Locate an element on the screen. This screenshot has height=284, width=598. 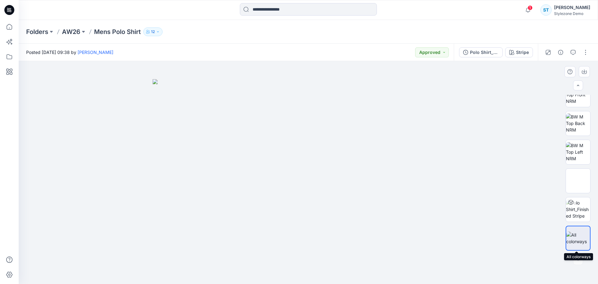
span: 1 is located at coordinates (530, 8).